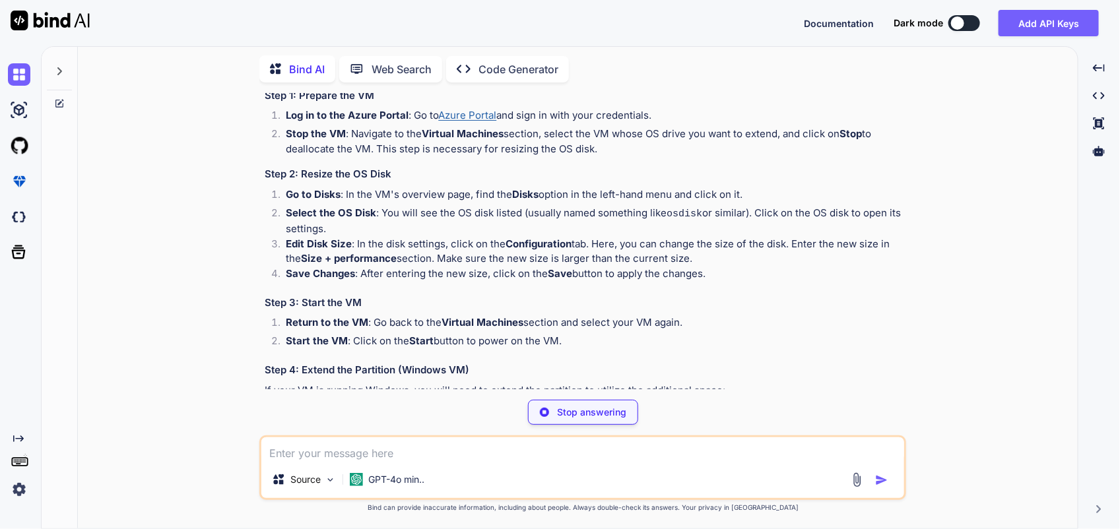 The image size is (1120, 529). Describe the element at coordinates (19, 182) in the screenshot. I see `img: premium` at that location.